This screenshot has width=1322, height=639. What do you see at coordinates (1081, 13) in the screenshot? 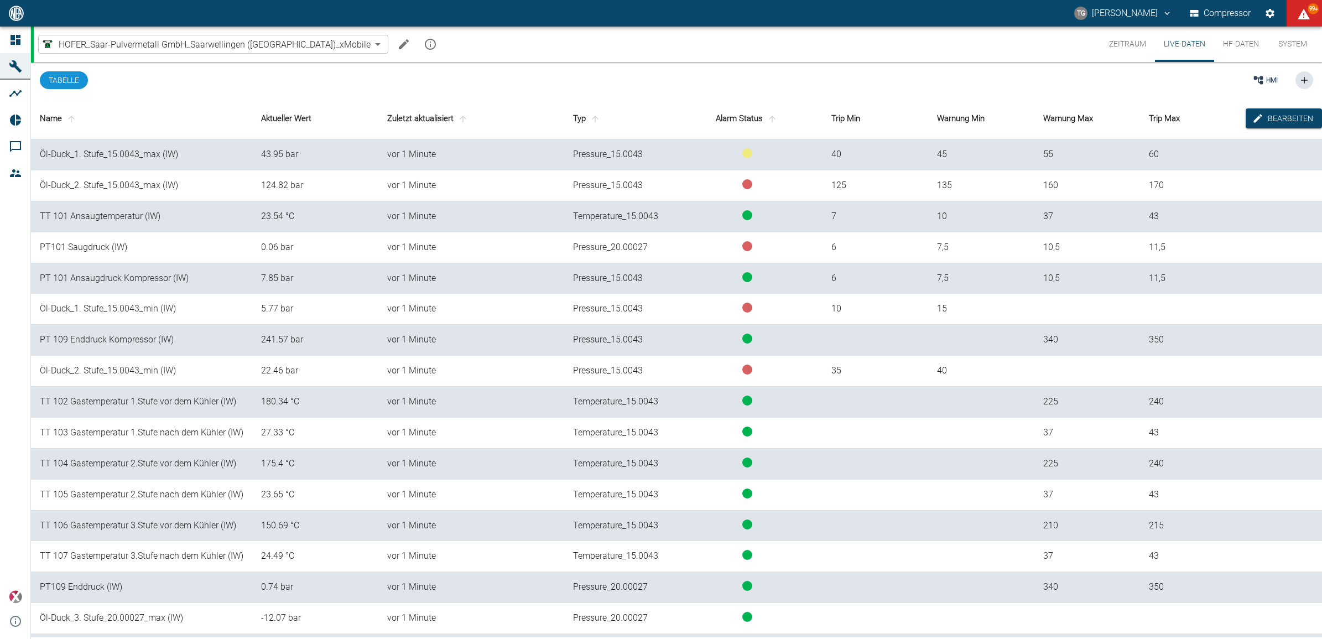
I see `div: TG` at bounding box center [1081, 13].